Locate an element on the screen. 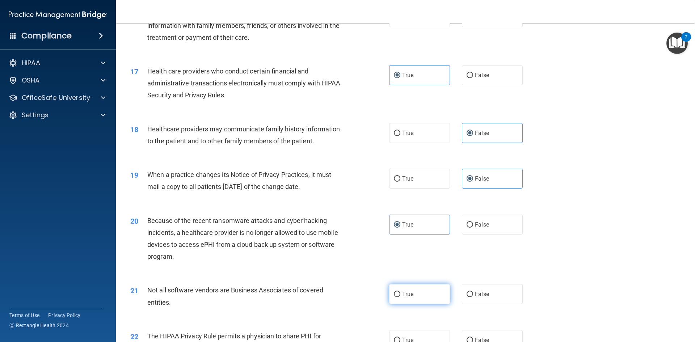 Image resolution: width=695 pixels, height=342 pixels. span: 17 is located at coordinates (134, 72).